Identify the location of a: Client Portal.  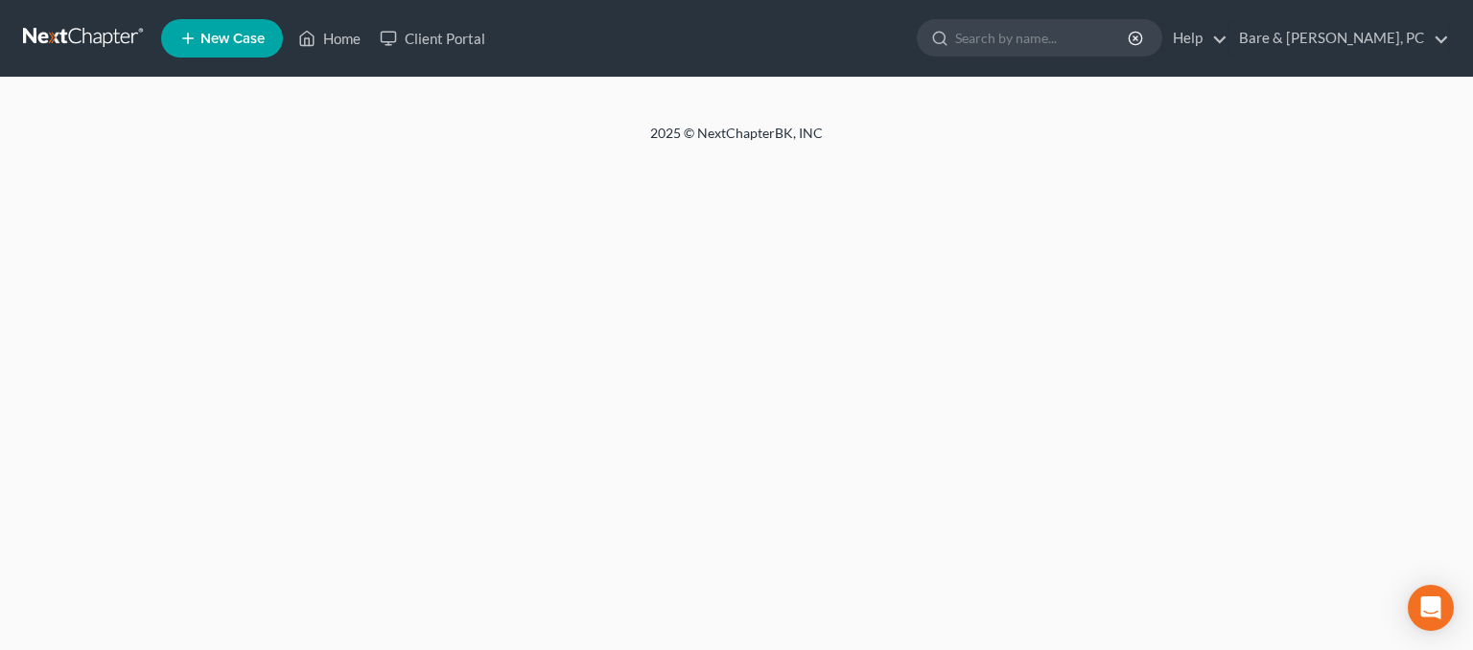
(433, 38).